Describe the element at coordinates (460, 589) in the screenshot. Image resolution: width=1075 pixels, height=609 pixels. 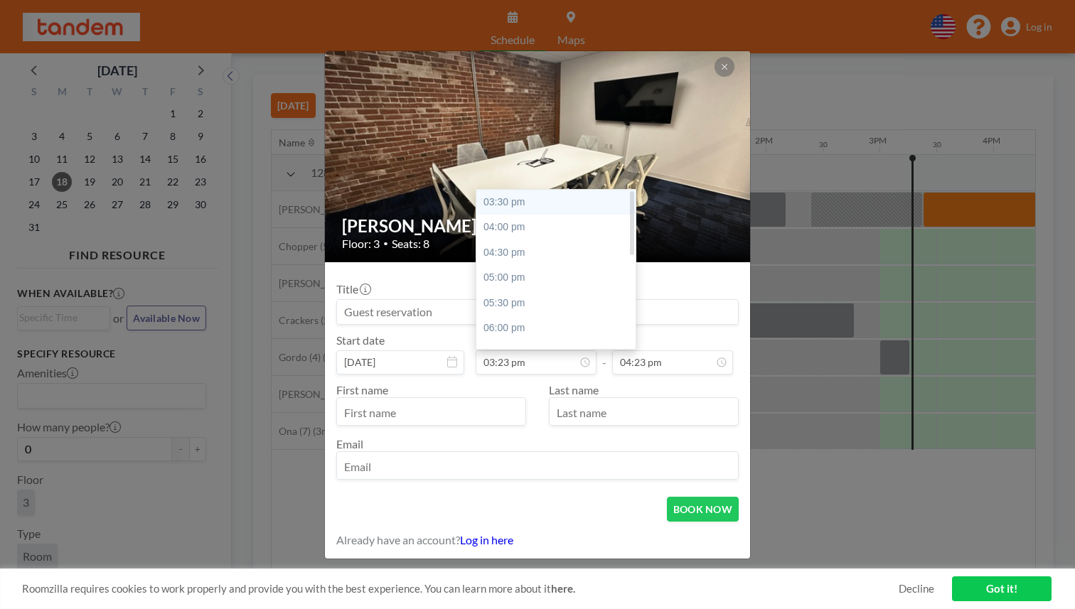
I see `span: Roomzilla requires cookies to work properly and provide you with the best experience. You can lea...` at that location.